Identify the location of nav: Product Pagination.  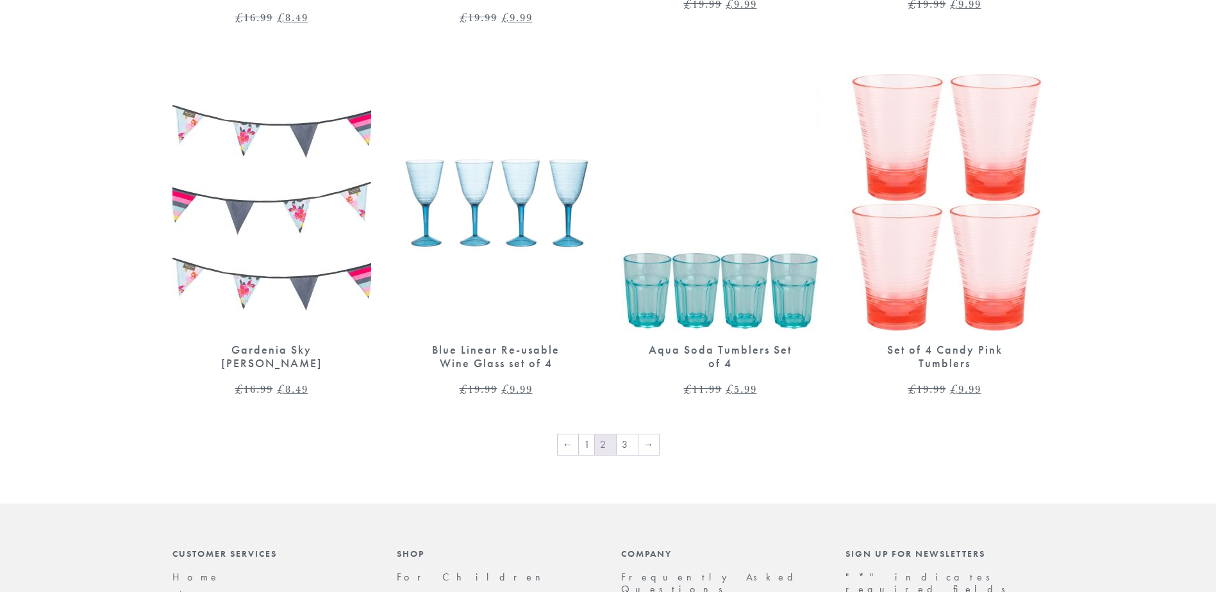
(608, 446).